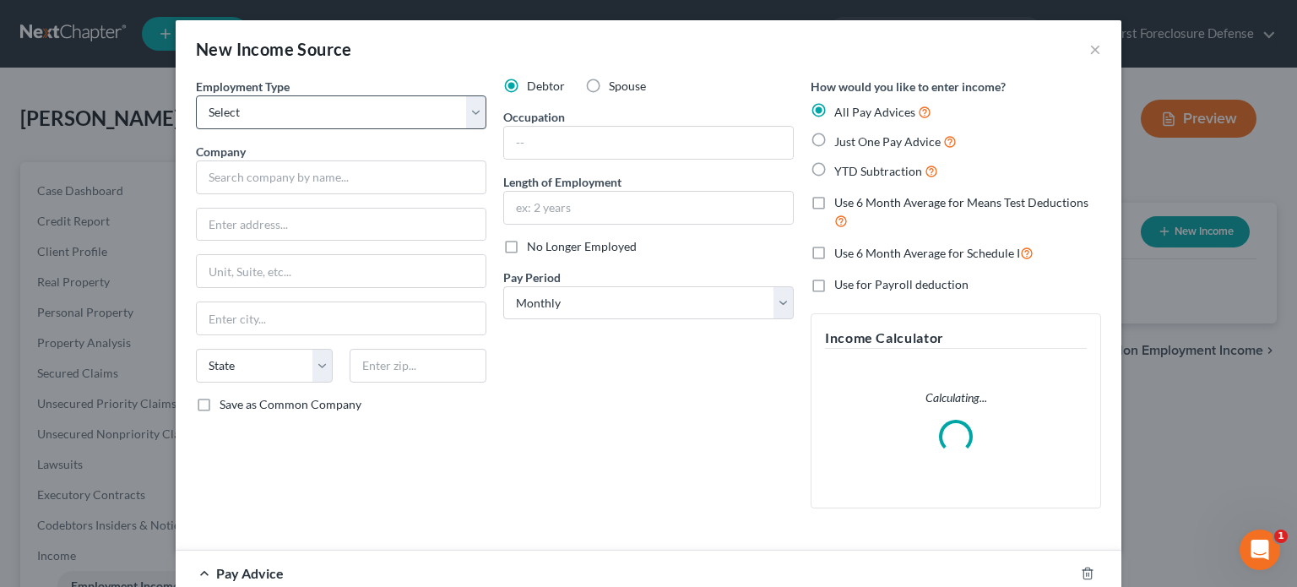  I want to click on span: All Pay Advices, so click(875, 111).